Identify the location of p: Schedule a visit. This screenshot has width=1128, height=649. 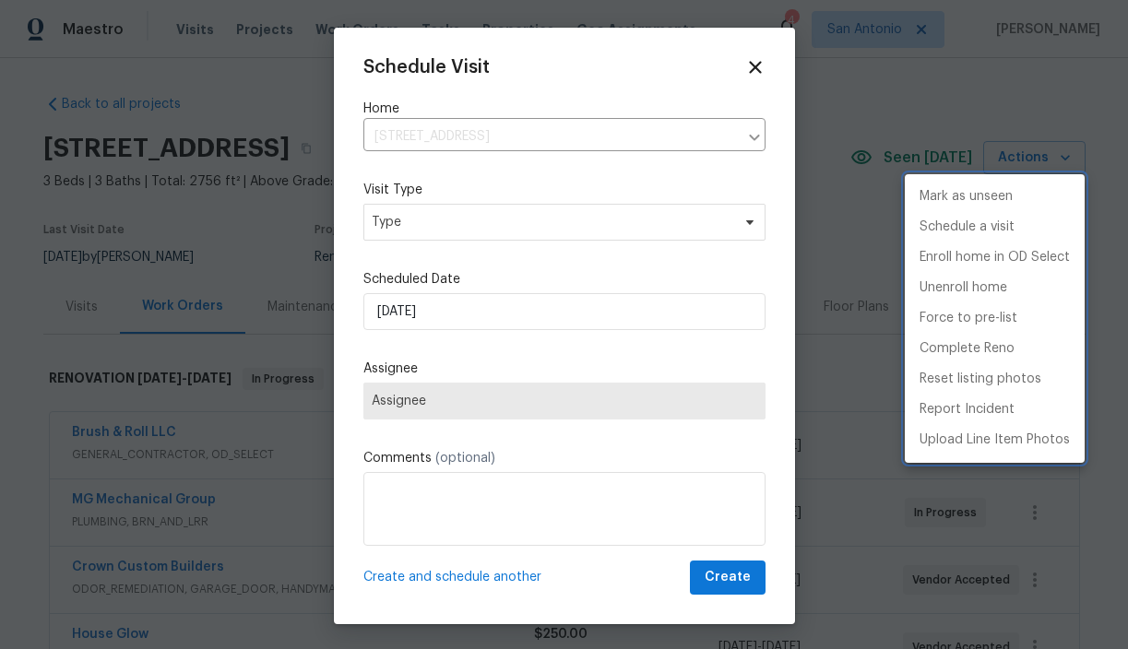
(967, 227).